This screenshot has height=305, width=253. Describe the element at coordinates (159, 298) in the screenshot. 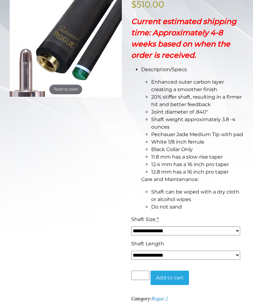

I see `a: Rogue 2` at that location.